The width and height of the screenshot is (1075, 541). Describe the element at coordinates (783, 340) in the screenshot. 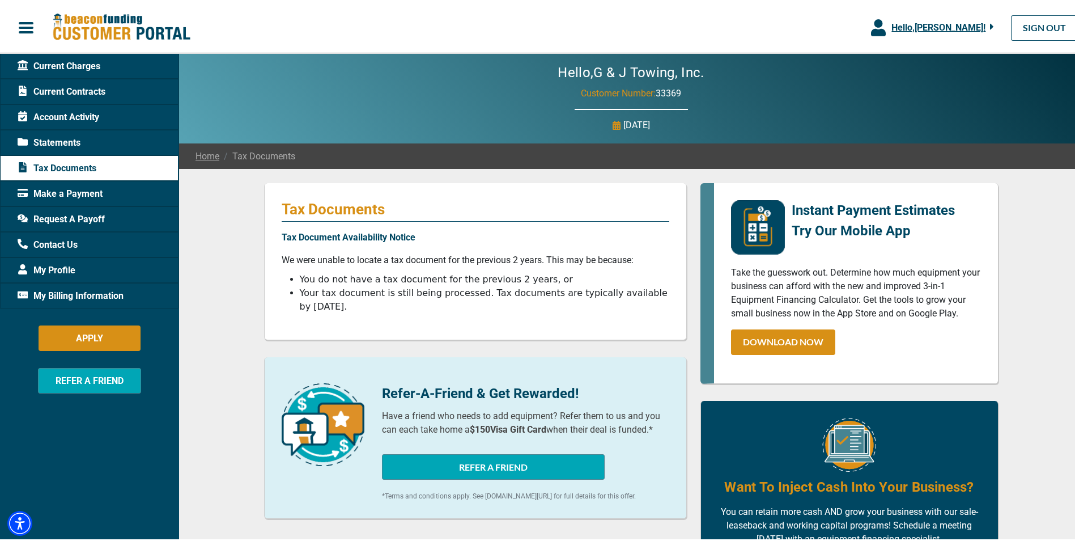

I see `a: DOWNLOAD NOW` at that location.